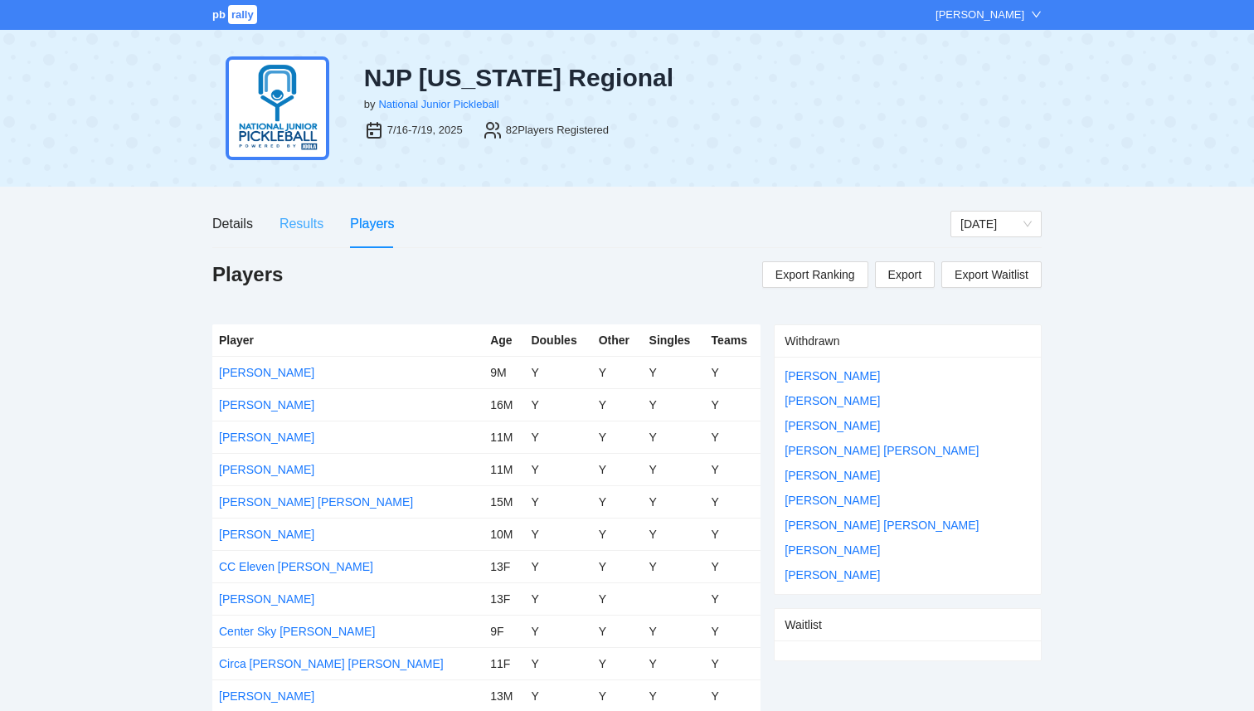 The image size is (1254, 711). I want to click on img: njp-logo2.png, so click(277, 108).